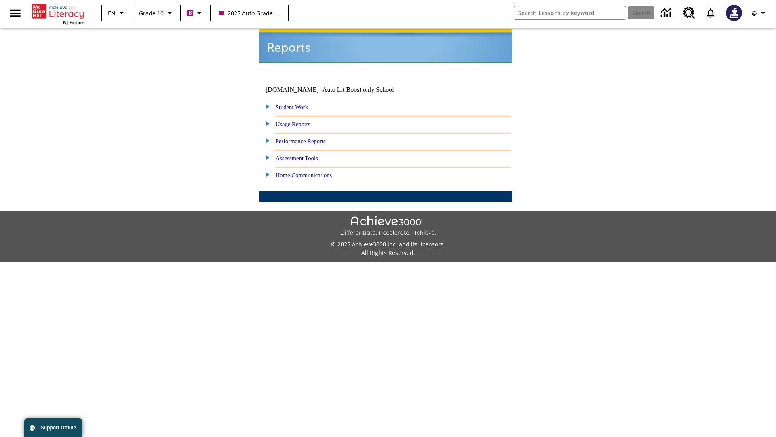 The image size is (776, 437). I want to click on img: Achieve3000 Differentiate Accelerate Achieve, so click(388, 226).